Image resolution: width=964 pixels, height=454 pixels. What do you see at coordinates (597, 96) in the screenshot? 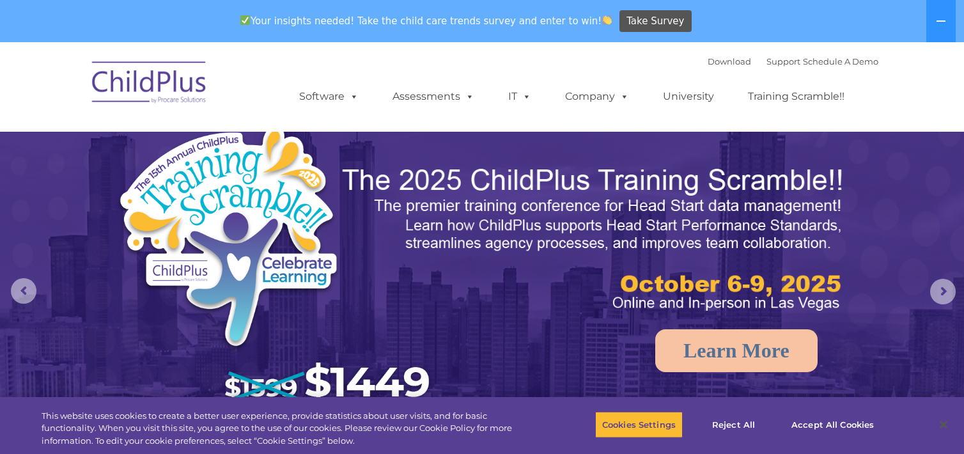
I see `a: Company` at bounding box center [597, 96].